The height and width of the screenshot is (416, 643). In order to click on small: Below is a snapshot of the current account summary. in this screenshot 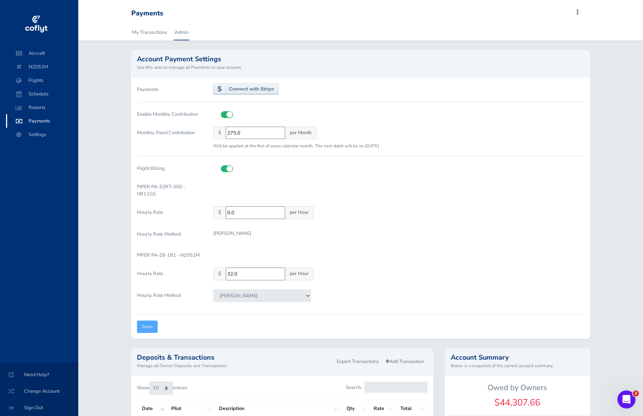, I will do `click(517, 366)`.